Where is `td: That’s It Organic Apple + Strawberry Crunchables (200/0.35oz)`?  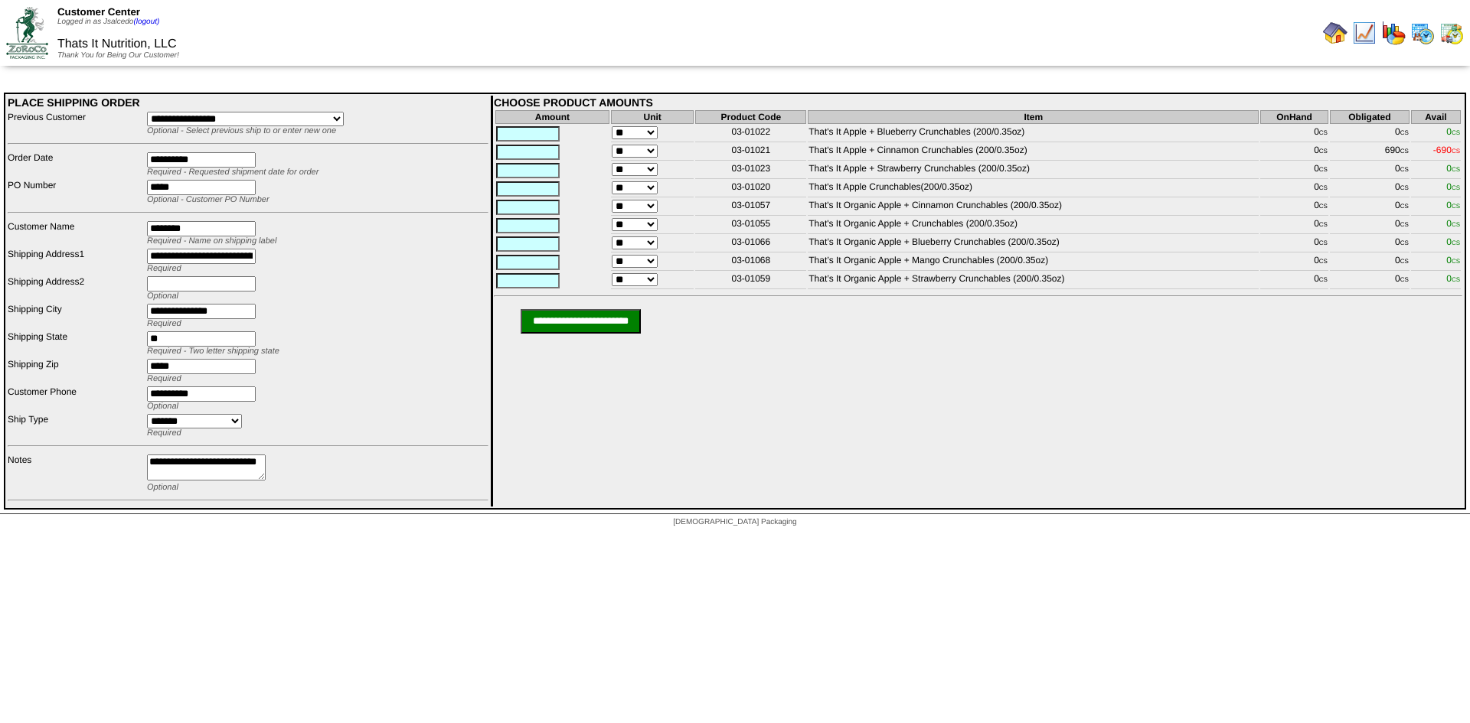 td: That’s It Organic Apple + Strawberry Crunchables (200/0.35oz) is located at coordinates (1033, 281).